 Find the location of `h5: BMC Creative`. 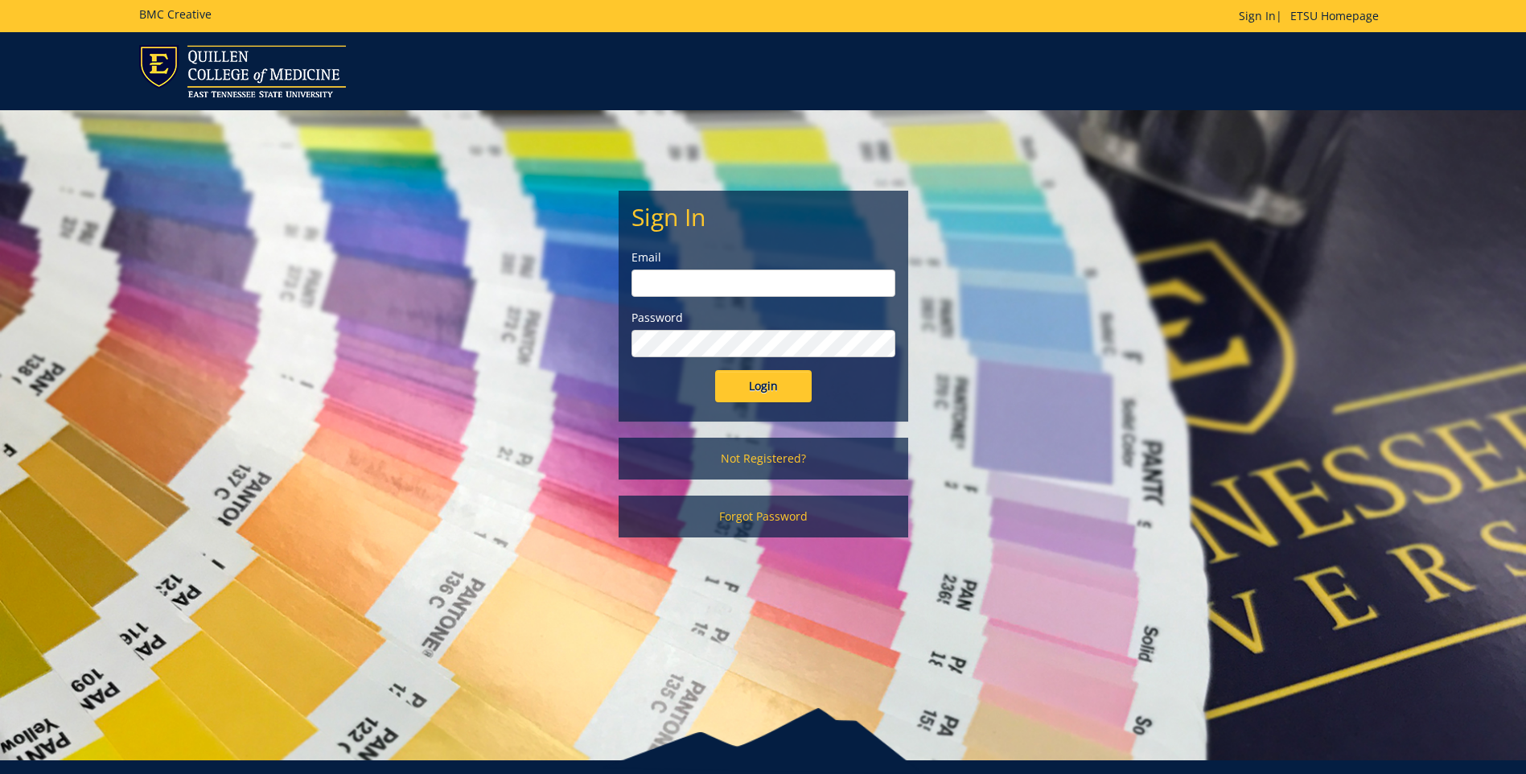

h5: BMC Creative is located at coordinates (175, 14).